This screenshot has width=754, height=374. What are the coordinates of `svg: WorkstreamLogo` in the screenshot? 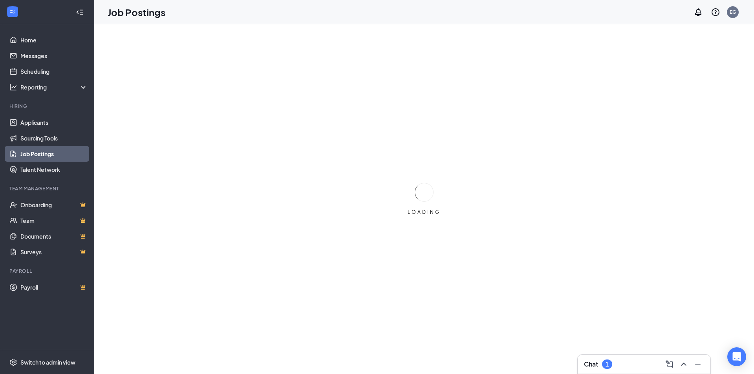 It's located at (13, 12).